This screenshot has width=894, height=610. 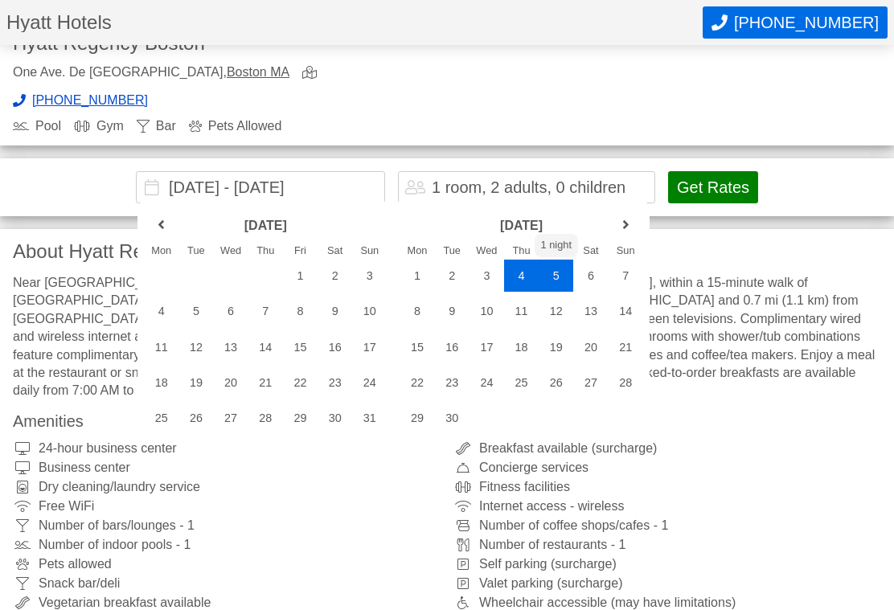 What do you see at coordinates (713, 187) in the screenshot?
I see `button: Get Rates` at bounding box center [713, 187].